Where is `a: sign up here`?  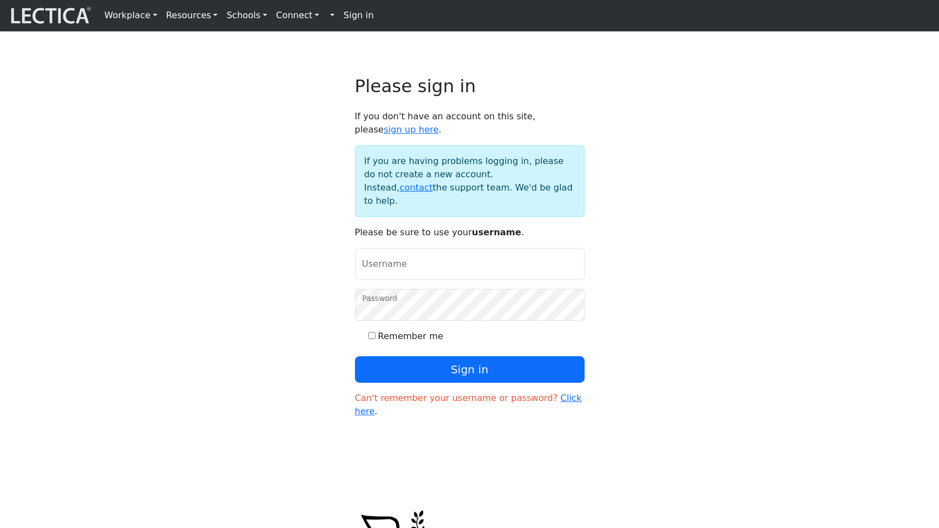
a: sign up here is located at coordinates (411, 129).